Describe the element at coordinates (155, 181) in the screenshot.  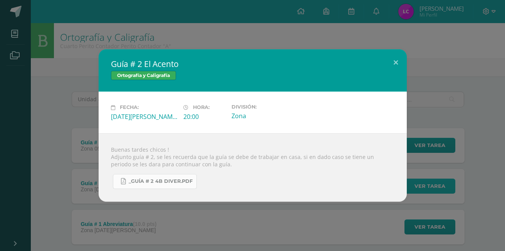
I see `a: _Guía # 2 4b diver.pdf` at that location.